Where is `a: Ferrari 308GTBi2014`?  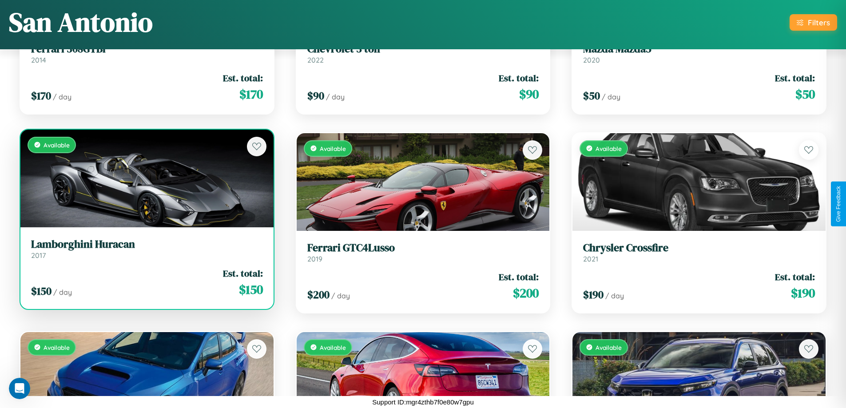
a: Ferrari 308GTBi2014 is located at coordinates (147, 53).